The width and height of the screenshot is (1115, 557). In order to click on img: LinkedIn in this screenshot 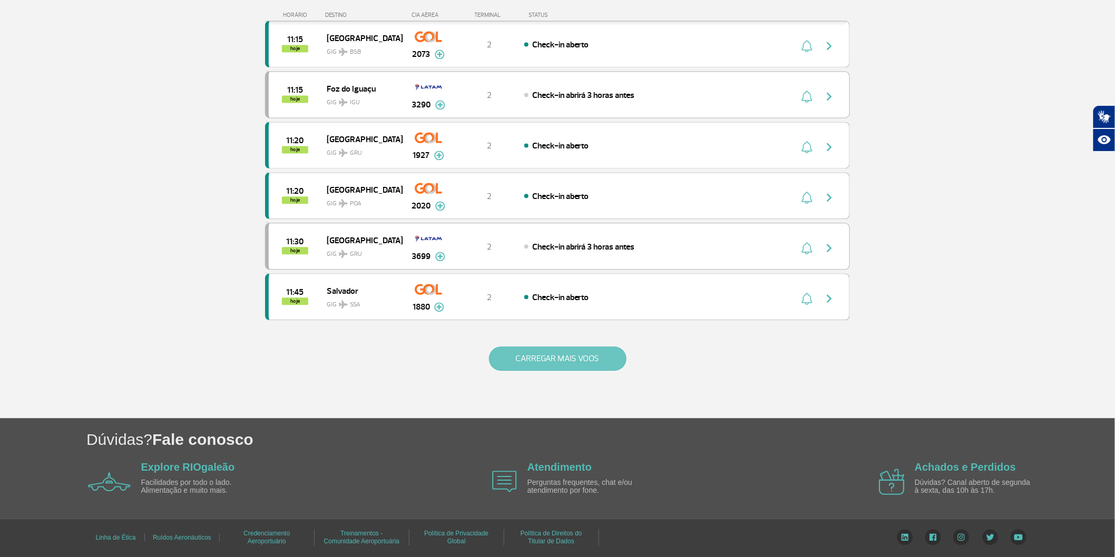, I will do `click(905, 537)`.